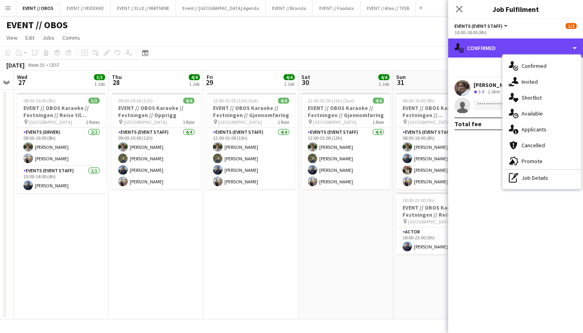 Image resolution: width=583 pixels, height=333 pixels. Describe the element at coordinates (116, 82) in the screenshot. I see `span: 28` at that location.